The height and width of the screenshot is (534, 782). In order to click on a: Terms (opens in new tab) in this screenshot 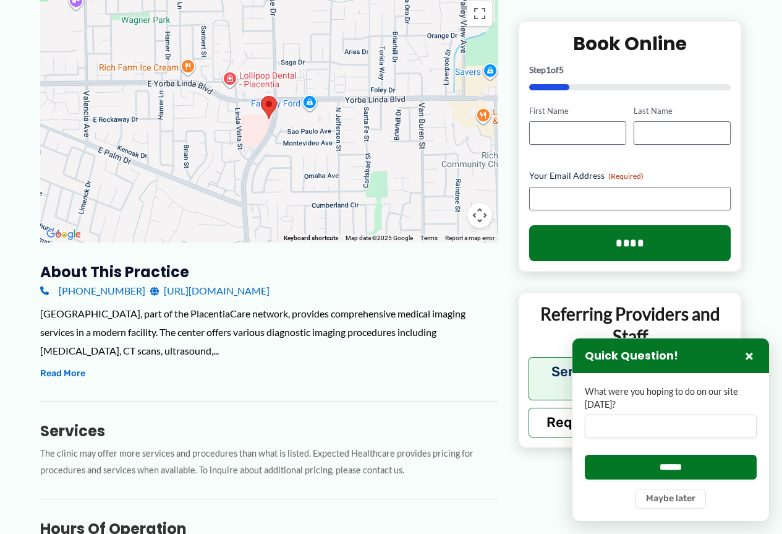, I will do `click(429, 237)`.